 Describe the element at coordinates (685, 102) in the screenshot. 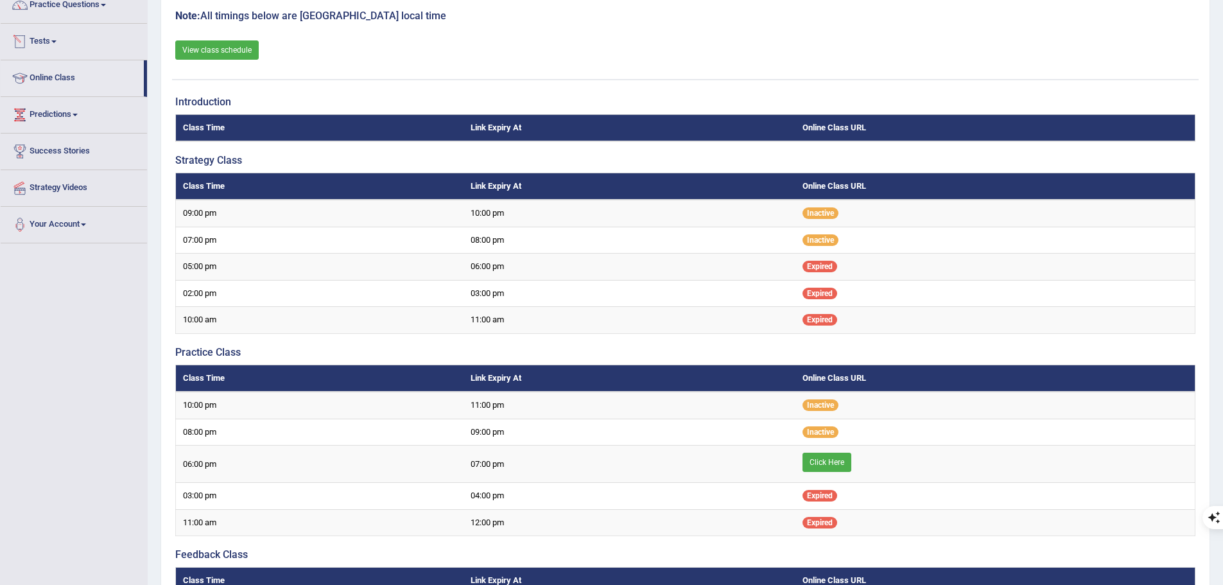

I see `h3: Introduction` at that location.